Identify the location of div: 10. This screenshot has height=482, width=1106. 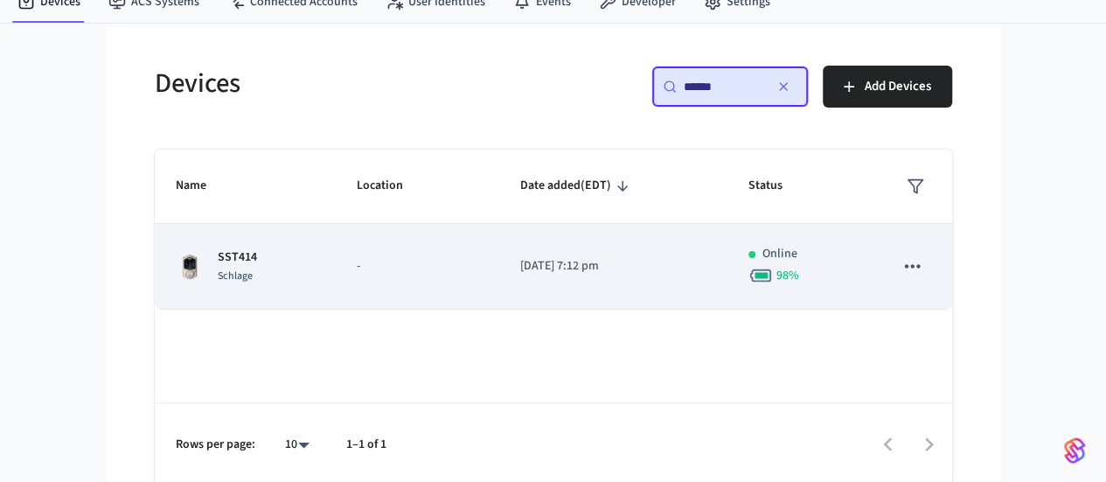
(297, 444).